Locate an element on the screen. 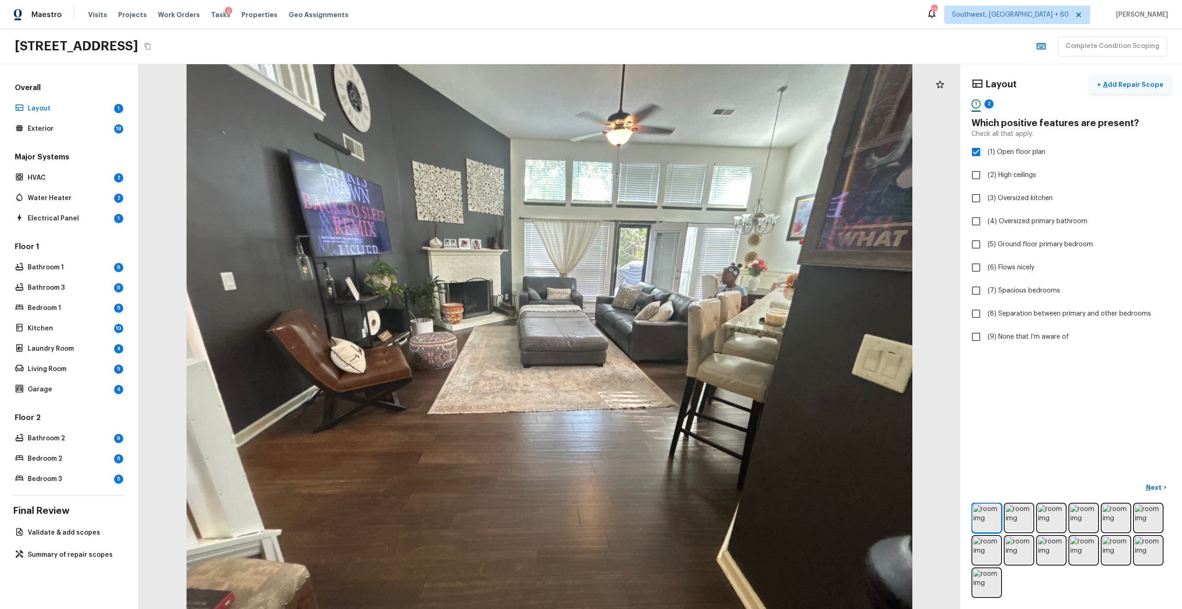  span: Properties is located at coordinates (260, 15).